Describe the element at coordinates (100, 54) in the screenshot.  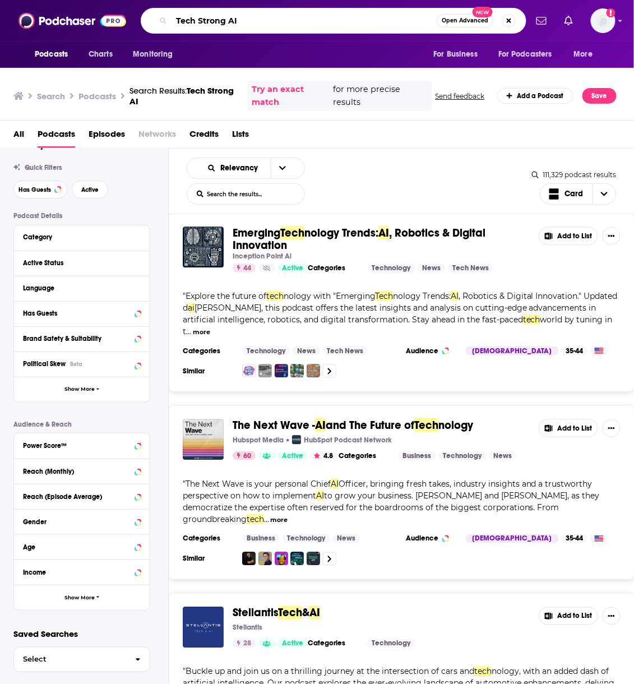
I see `span: Charts` at that location.